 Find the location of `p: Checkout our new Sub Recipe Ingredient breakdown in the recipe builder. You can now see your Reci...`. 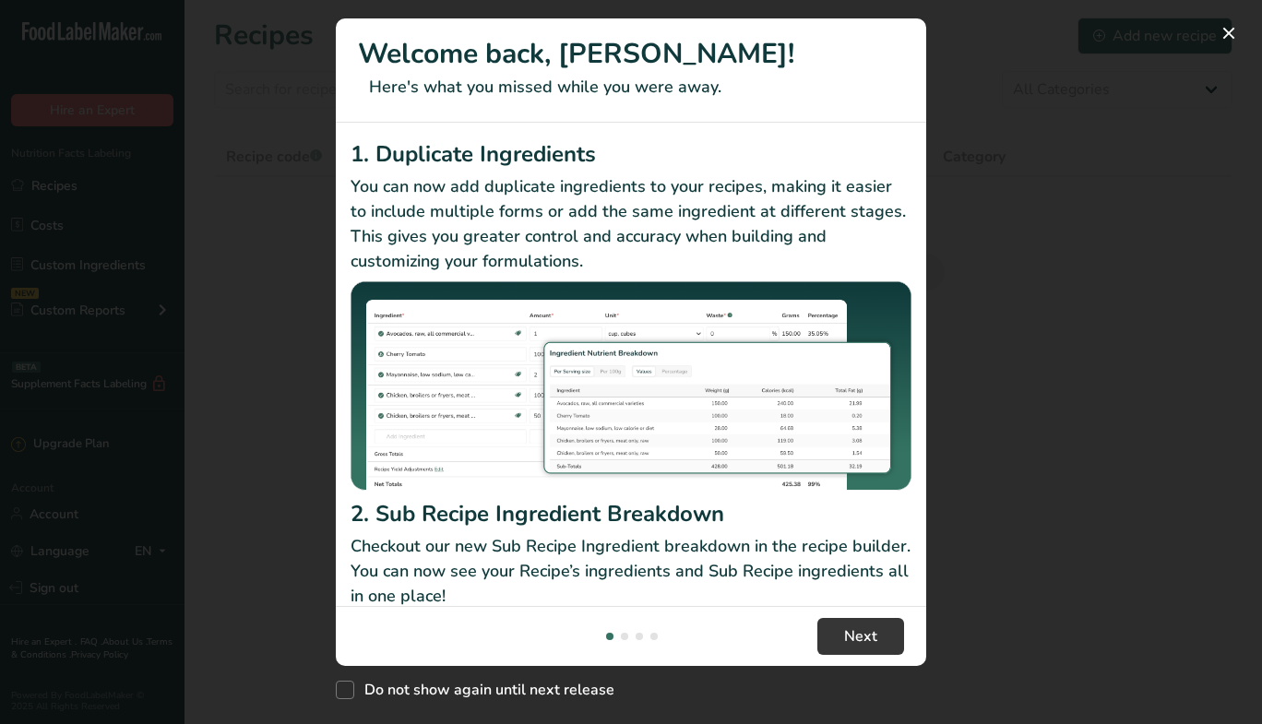

p: Checkout our new Sub Recipe Ingredient breakdown in the recipe builder. You can now see your Reci... is located at coordinates (631, 571).